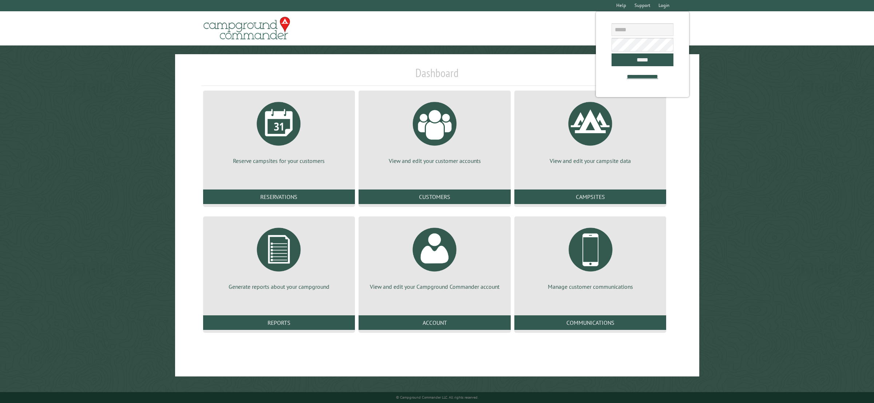 Image resolution: width=874 pixels, height=403 pixels. Describe the element at coordinates (435, 131) in the screenshot. I see `a: View and edit your customer accounts` at that location.